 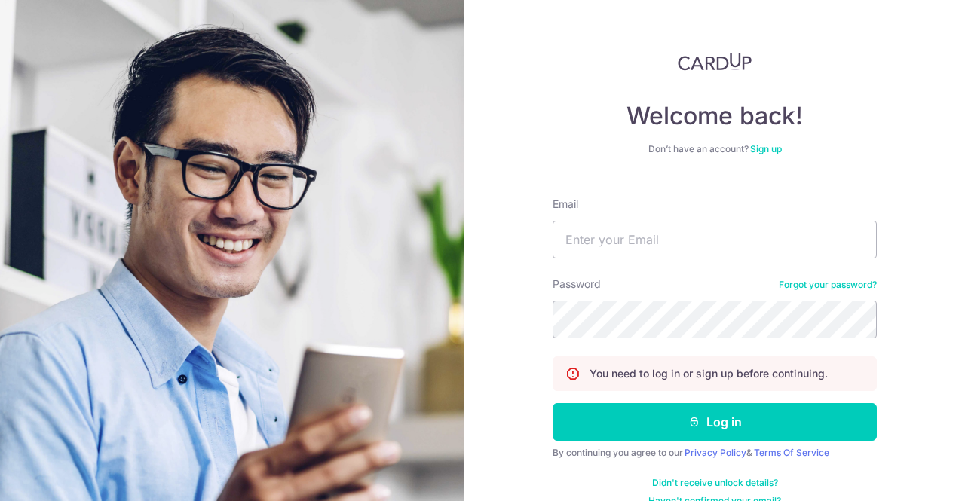 What do you see at coordinates (715, 453) in the screenshot?
I see `div: By continuing you agree to our &` at bounding box center [715, 453].